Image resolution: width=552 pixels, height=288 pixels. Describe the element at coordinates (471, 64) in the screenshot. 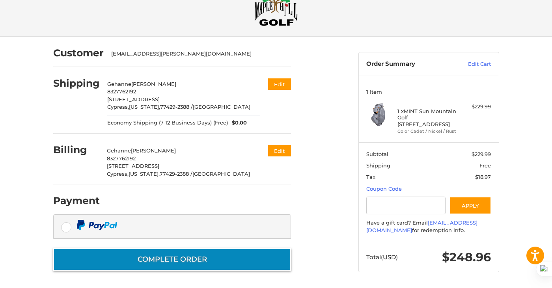

I see `a: Edit Cart` at that location.